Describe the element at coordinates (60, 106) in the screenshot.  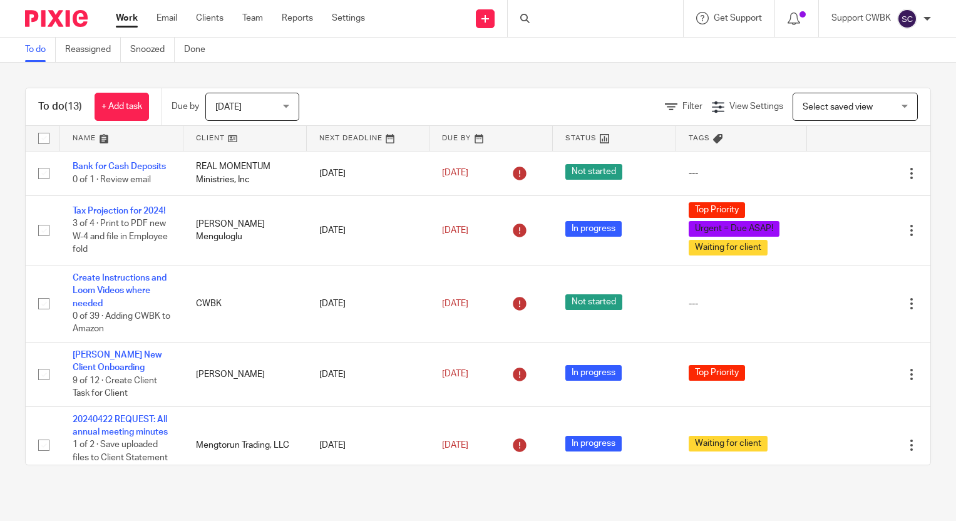
I see `h1: To do` at that location.